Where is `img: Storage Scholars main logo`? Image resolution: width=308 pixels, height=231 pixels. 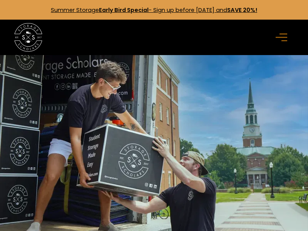 img: Storage Scholars main logo is located at coordinates (28, 37).